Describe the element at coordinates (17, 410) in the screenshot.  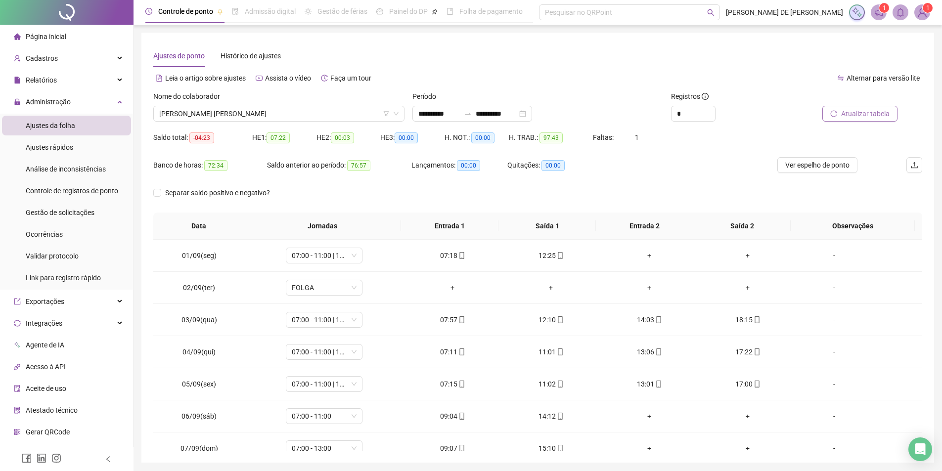
I see `span: solution` at that location.